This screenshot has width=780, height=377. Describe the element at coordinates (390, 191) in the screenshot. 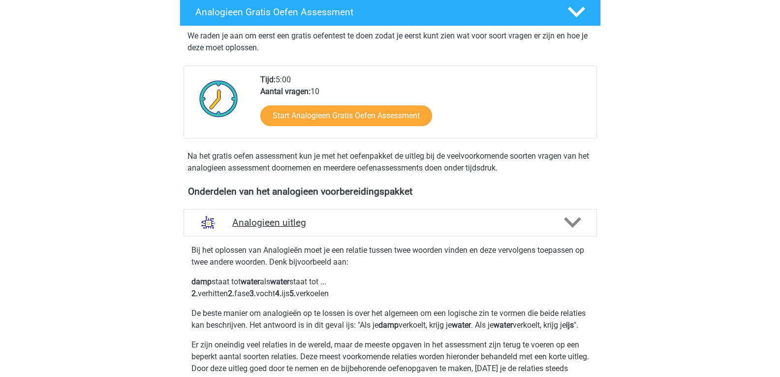

I see `h4: Onderdelen van het analogieen voorbereidingspakket` at that location.